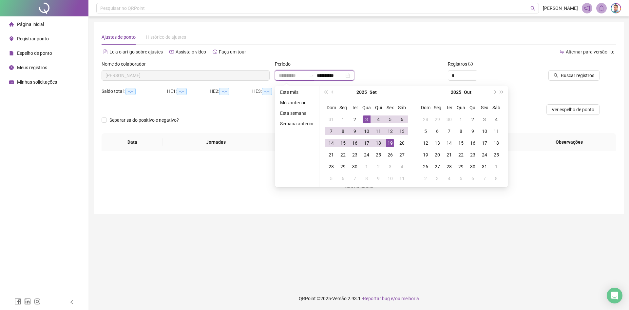  Describe the element at coordinates (485, 143) in the screenshot. I see `div: 17` at that location.